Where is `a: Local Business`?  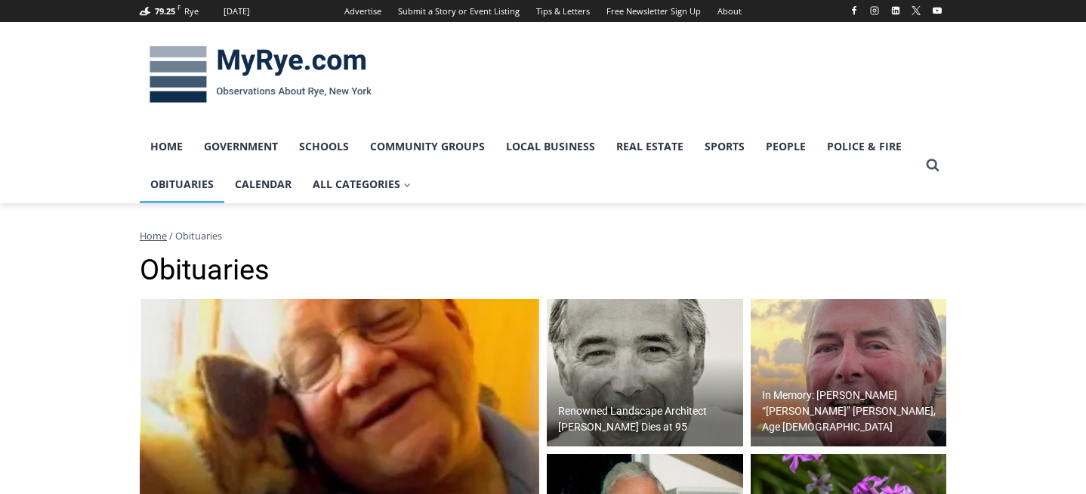
a: Local Business is located at coordinates (551, 147).